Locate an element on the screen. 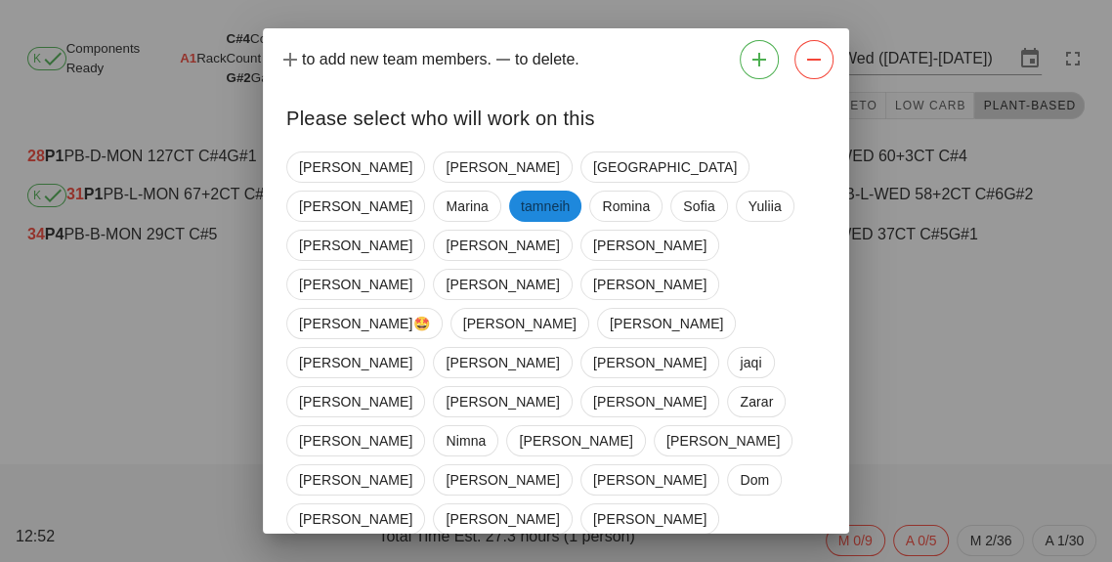 The height and width of the screenshot is (562, 1112). span: Sofia is located at coordinates (699, 206).